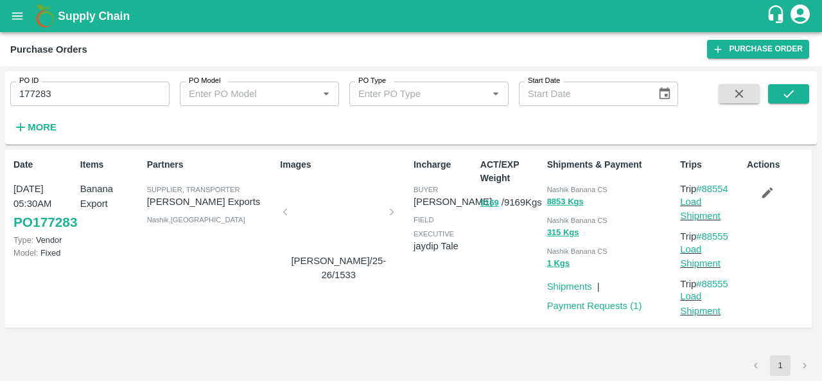  Describe the element at coordinates (193, 189) in the screenshot. I see `span: Supplier, Transporter` at that location.